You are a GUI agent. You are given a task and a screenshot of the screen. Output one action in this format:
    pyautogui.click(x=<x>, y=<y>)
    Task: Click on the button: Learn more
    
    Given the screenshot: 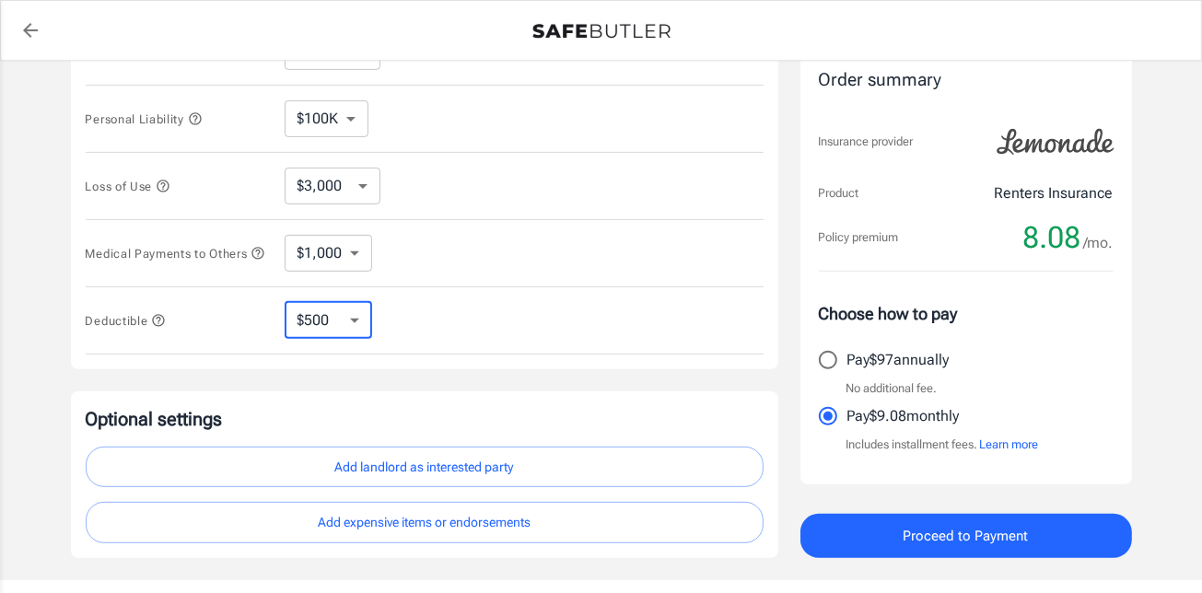 What is the action you would take?
    pyautogui.click(x=1010, y=445)
    